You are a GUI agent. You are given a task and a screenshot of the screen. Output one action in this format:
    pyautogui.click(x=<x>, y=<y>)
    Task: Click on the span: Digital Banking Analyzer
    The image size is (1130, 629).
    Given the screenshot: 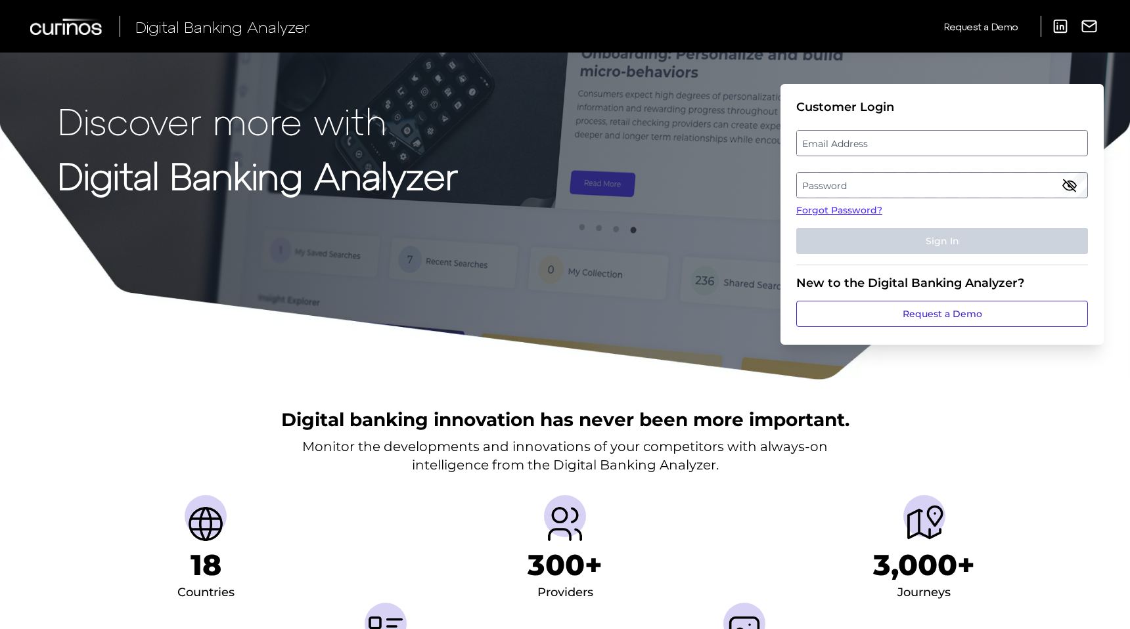 What is the action you would take?
    pyautogui.click(x=223, y=26)
    